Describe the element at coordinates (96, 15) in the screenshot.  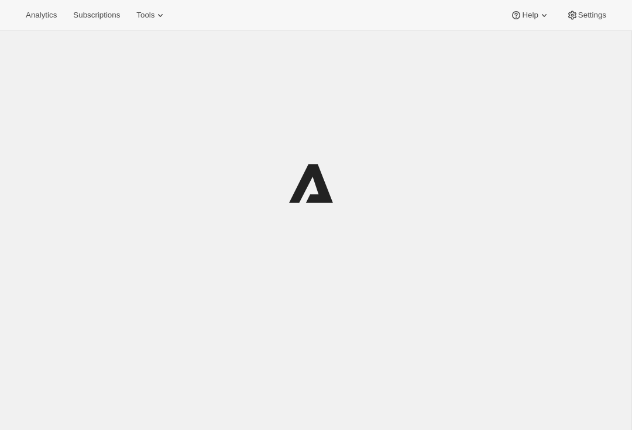
I see `button: Subscriptions` at that location.